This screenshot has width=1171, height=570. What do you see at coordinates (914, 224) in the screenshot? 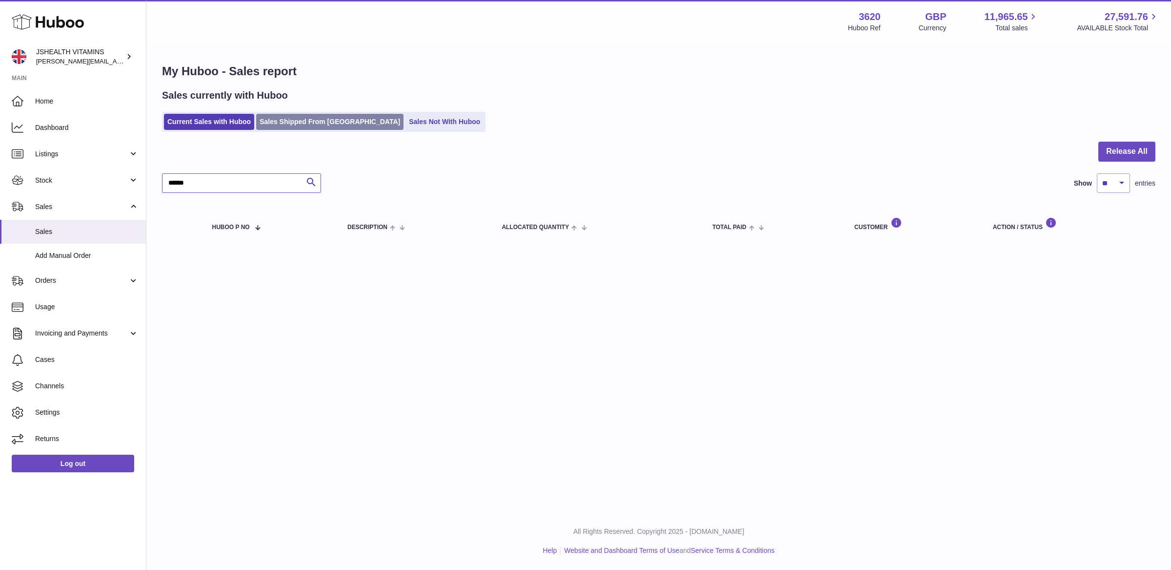
I see `div: Customer` at bounding box center [914, 224].